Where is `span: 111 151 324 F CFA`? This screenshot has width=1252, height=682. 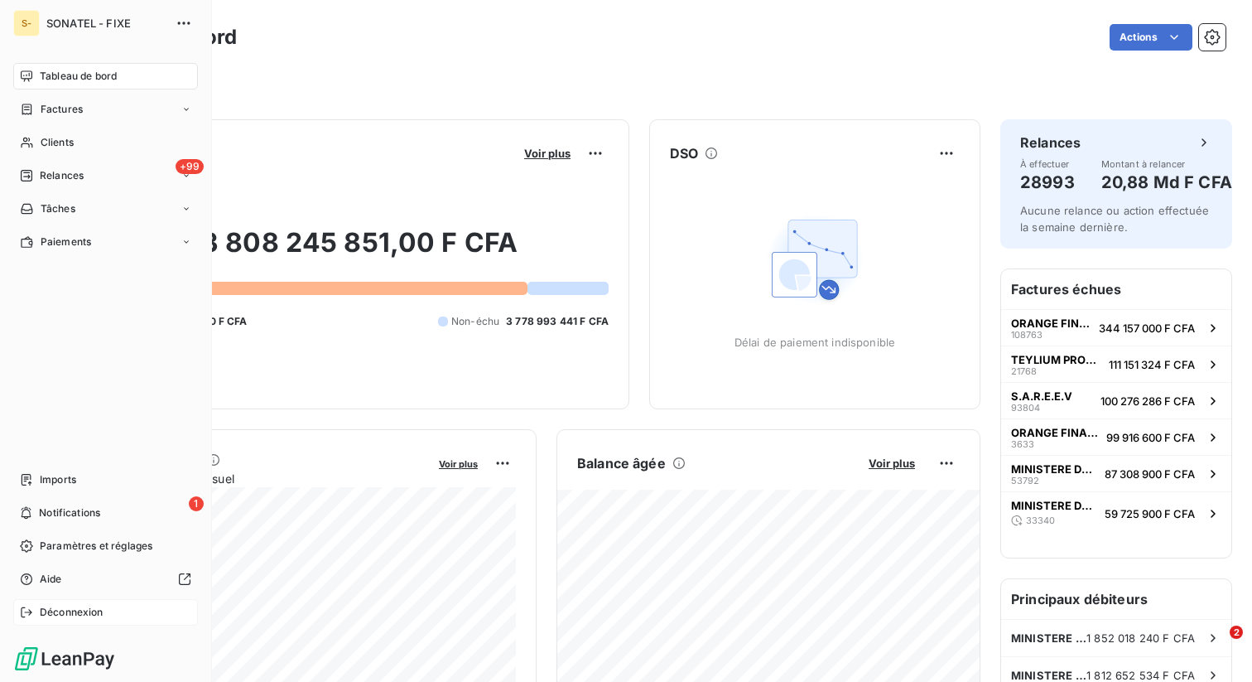 span: 111 151 324 F CFA is located at coordinates (1152, 364).